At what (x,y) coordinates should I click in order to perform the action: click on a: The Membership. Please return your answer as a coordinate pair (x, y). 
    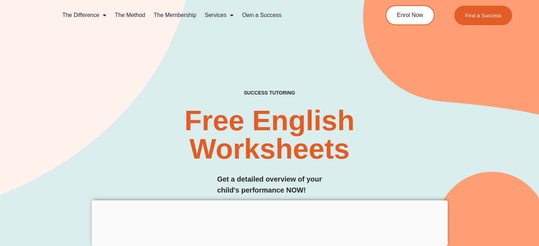
    Looking at the image, I should click on (175, 15).